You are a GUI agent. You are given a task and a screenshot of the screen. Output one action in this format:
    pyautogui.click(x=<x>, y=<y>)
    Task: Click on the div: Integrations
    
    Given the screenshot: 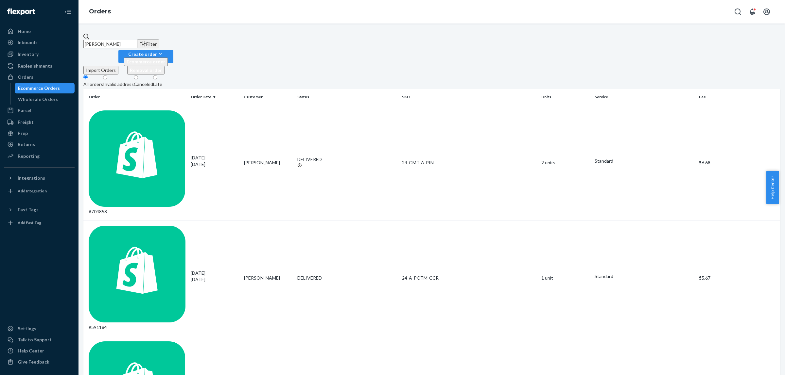 What is the action you would take?
    pyautogui.click(x=31, y=178)
    